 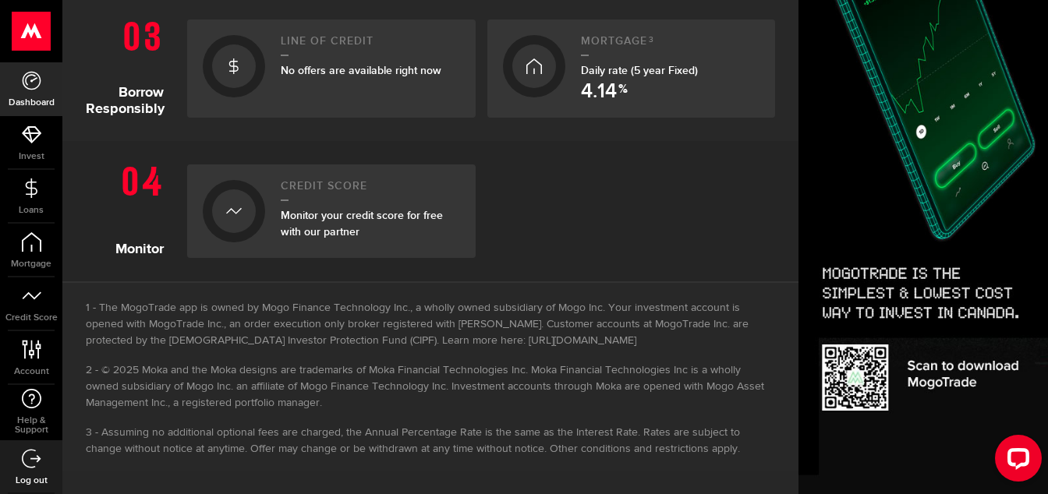 What do you see at coordinates (639, 70) in the screenshot?
I see `span: Daily rate (5 year Fixed)` at bounding box center [639, 70].